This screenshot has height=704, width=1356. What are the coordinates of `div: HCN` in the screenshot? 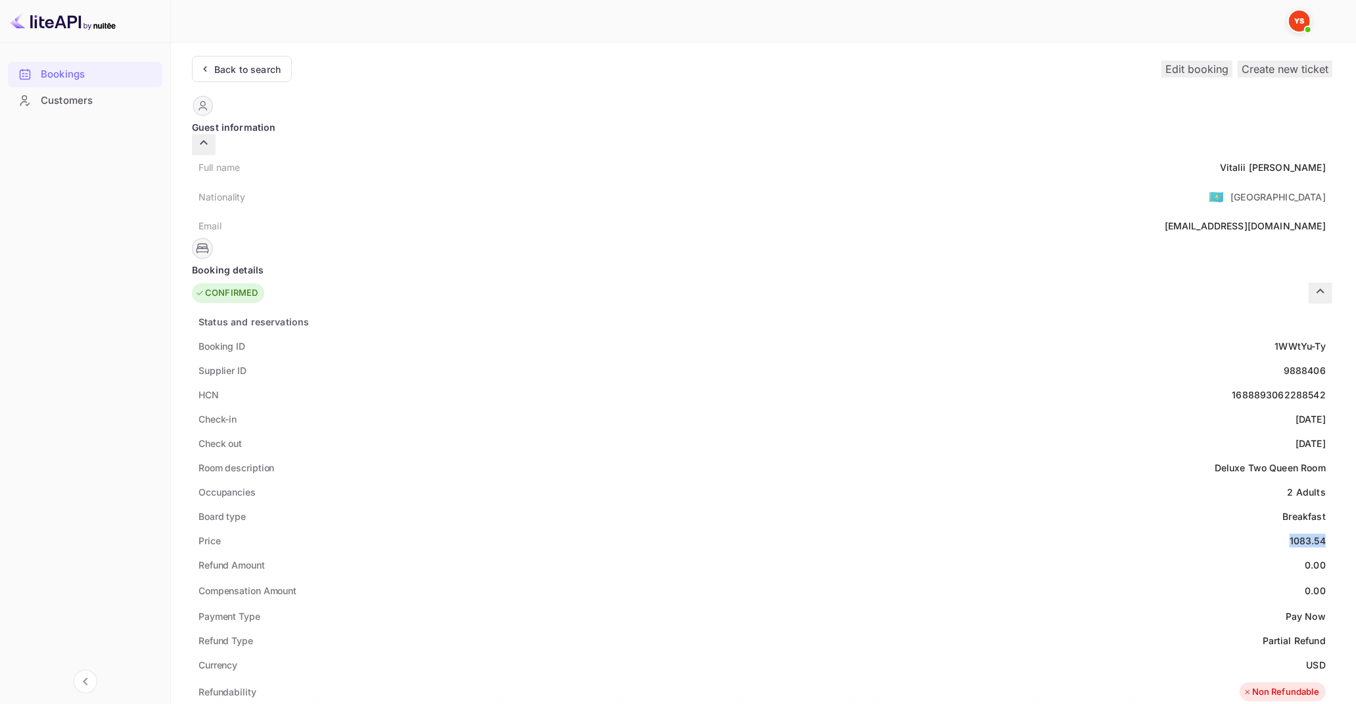 It's located at (208, 394).